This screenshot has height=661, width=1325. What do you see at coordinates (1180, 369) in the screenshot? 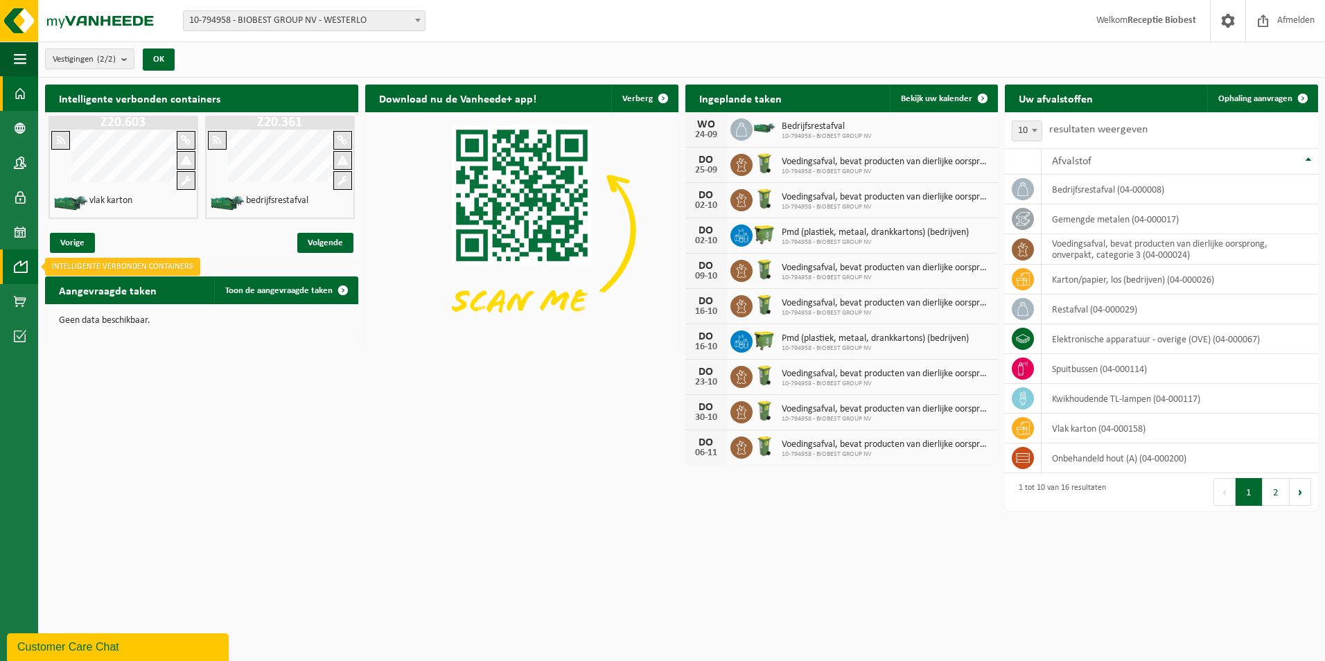
I see `td: spuitbussen (04-000114)` at bounding box center [1180, 369].